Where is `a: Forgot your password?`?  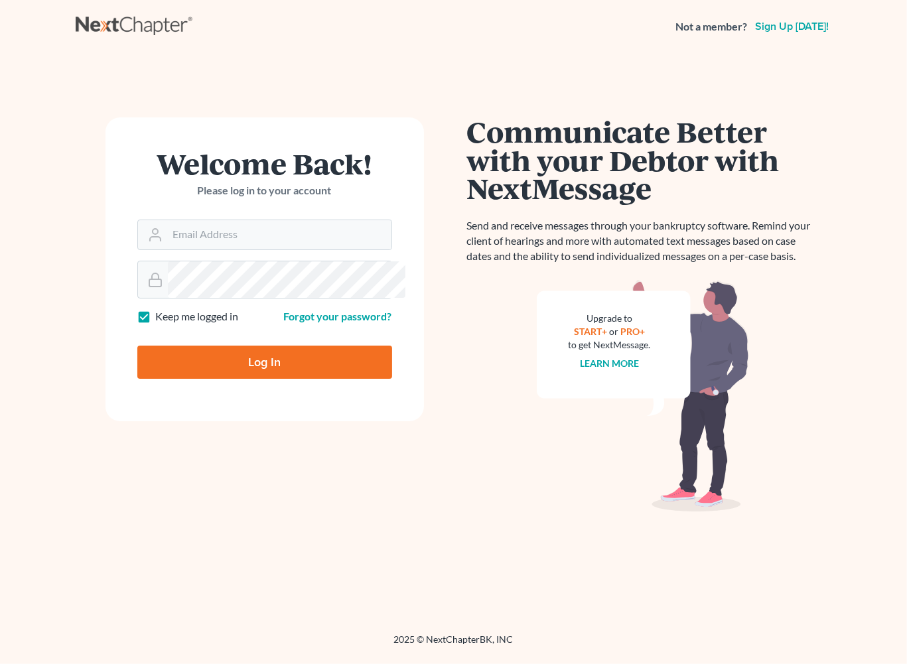 a: Forgot your password? is located at coordinates (338, 316).